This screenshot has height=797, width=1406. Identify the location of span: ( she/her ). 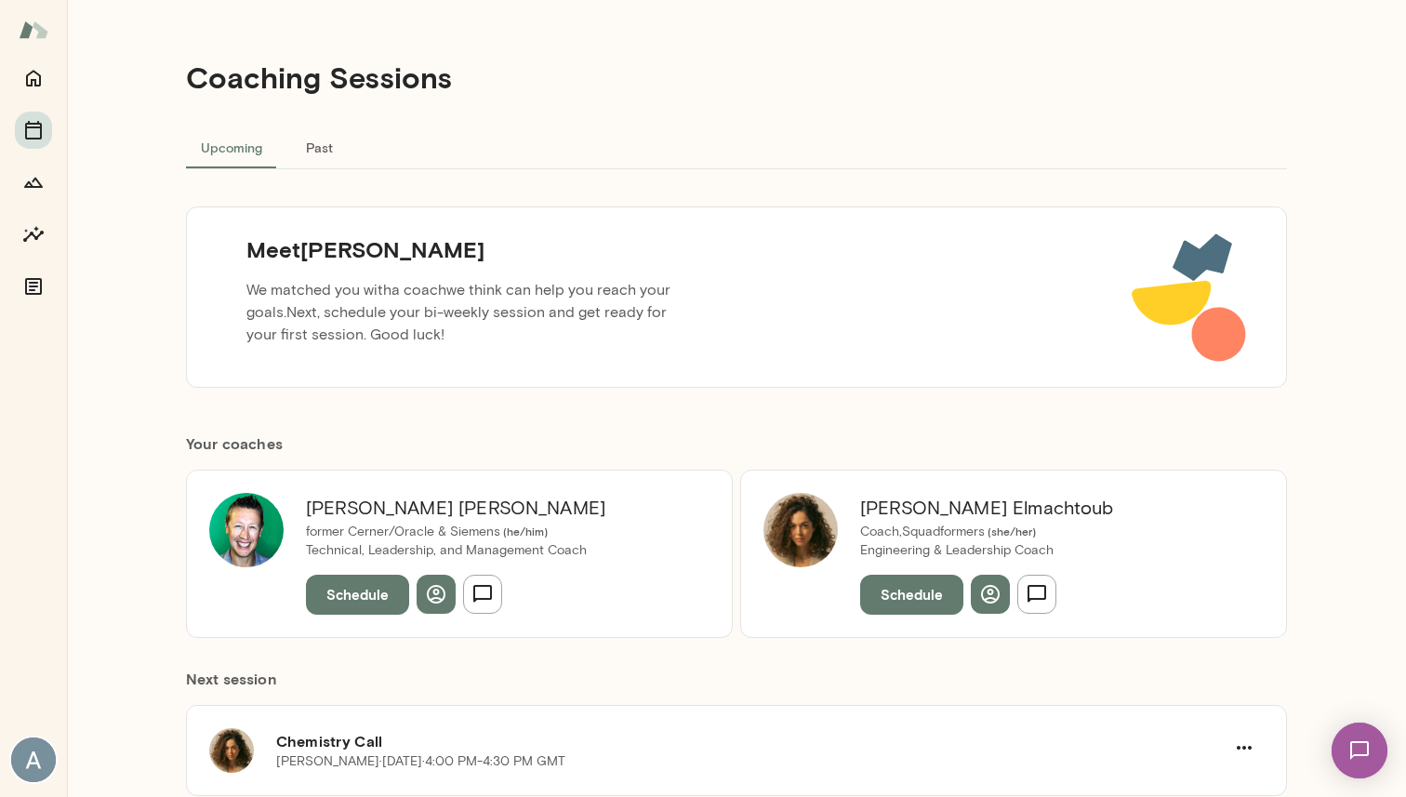
(1010, 531).